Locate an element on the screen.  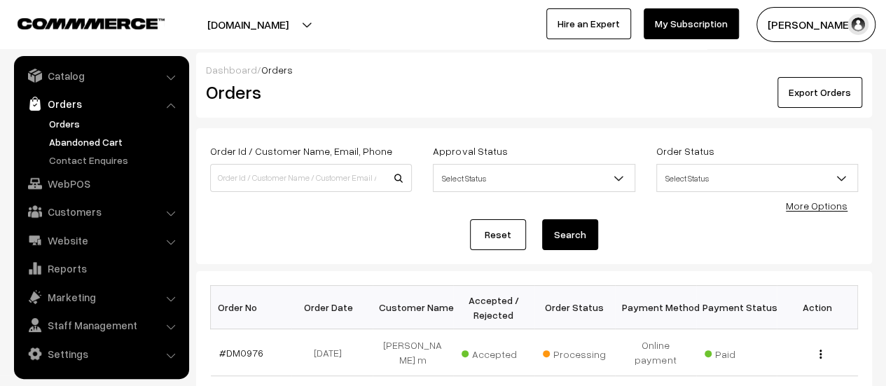
img: user is located at coordinates (858, 25).